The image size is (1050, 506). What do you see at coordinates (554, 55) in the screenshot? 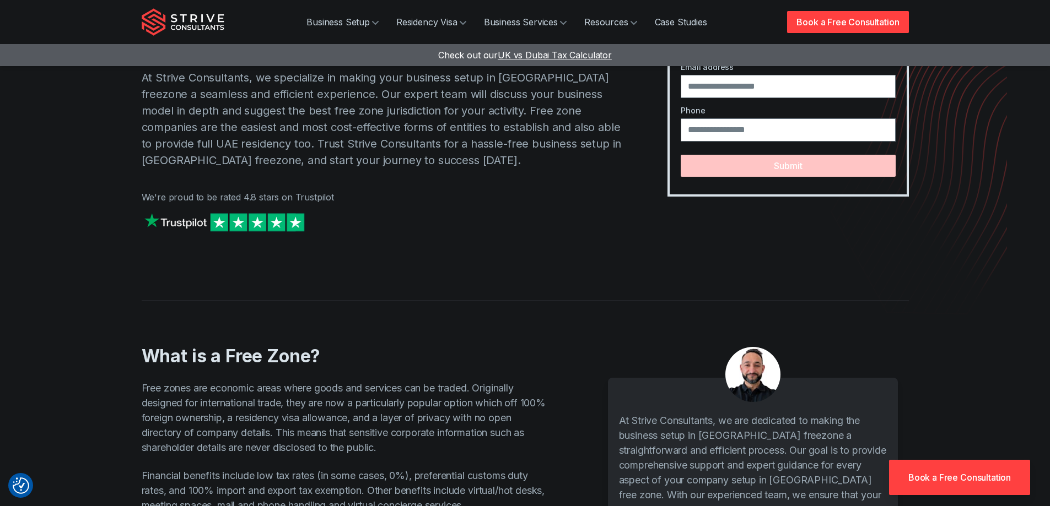
I see `span: UK vs Dubai Tax Calculator` at bounding box center [554, 55].